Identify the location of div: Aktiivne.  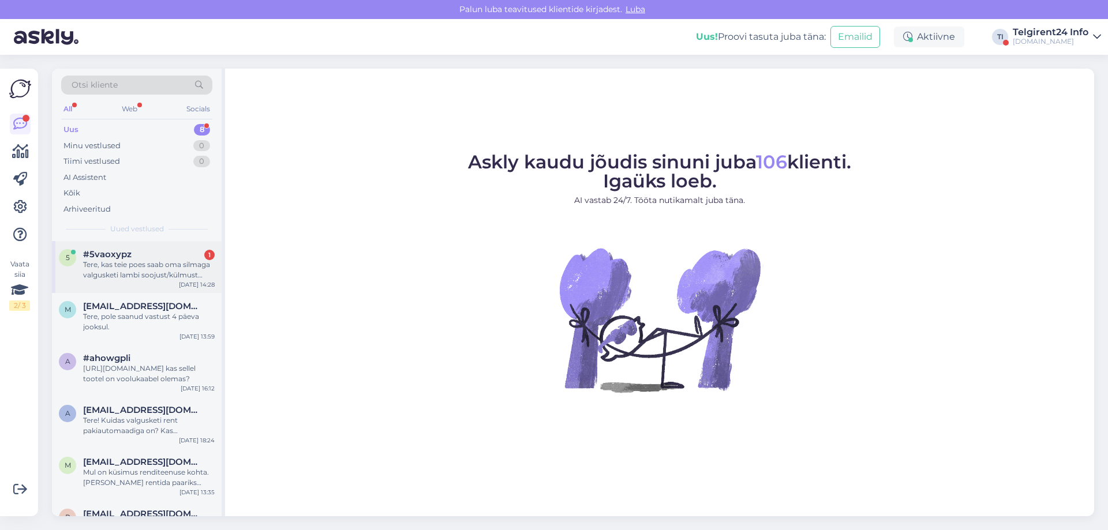
(929, 37).